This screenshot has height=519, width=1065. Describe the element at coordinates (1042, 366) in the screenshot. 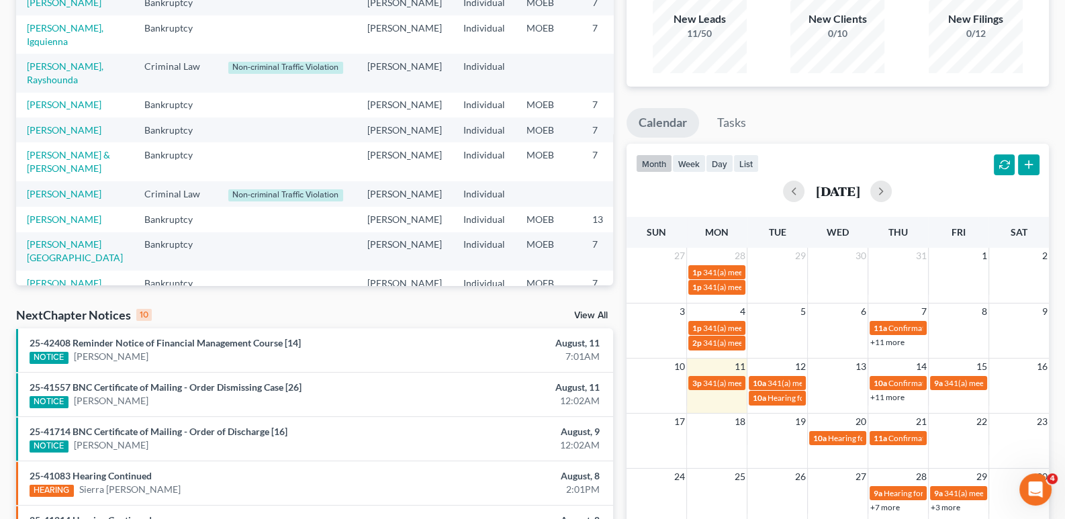

I see `span: 16` at that location.